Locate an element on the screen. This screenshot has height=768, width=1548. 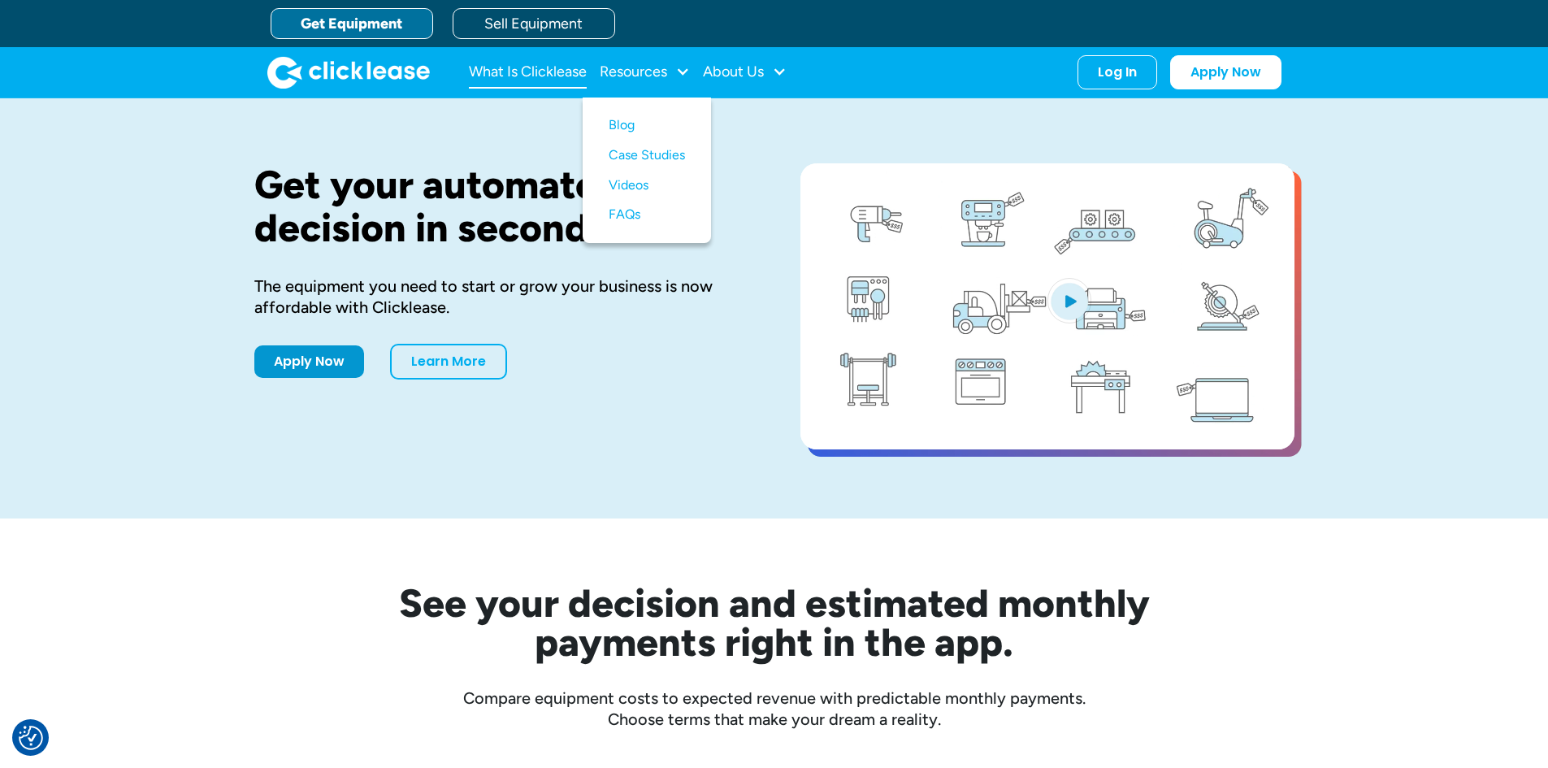
img: Clicklease logo is located at coordinates (349, 72).